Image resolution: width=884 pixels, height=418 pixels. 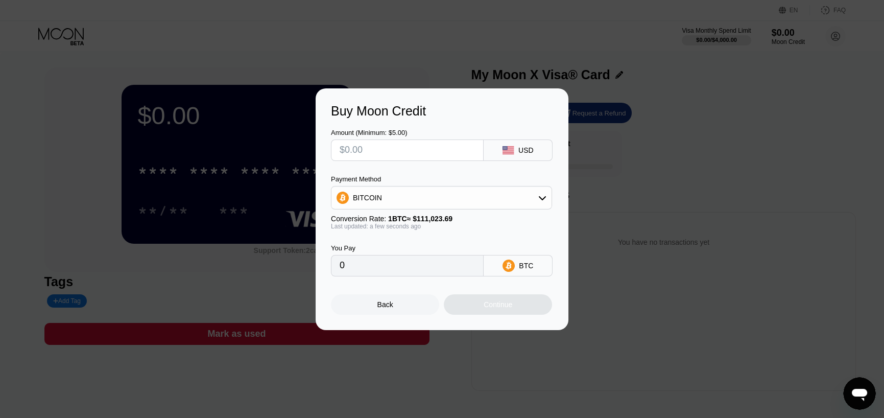 I want to click on input: $0.00, so click(x=407, y=150).